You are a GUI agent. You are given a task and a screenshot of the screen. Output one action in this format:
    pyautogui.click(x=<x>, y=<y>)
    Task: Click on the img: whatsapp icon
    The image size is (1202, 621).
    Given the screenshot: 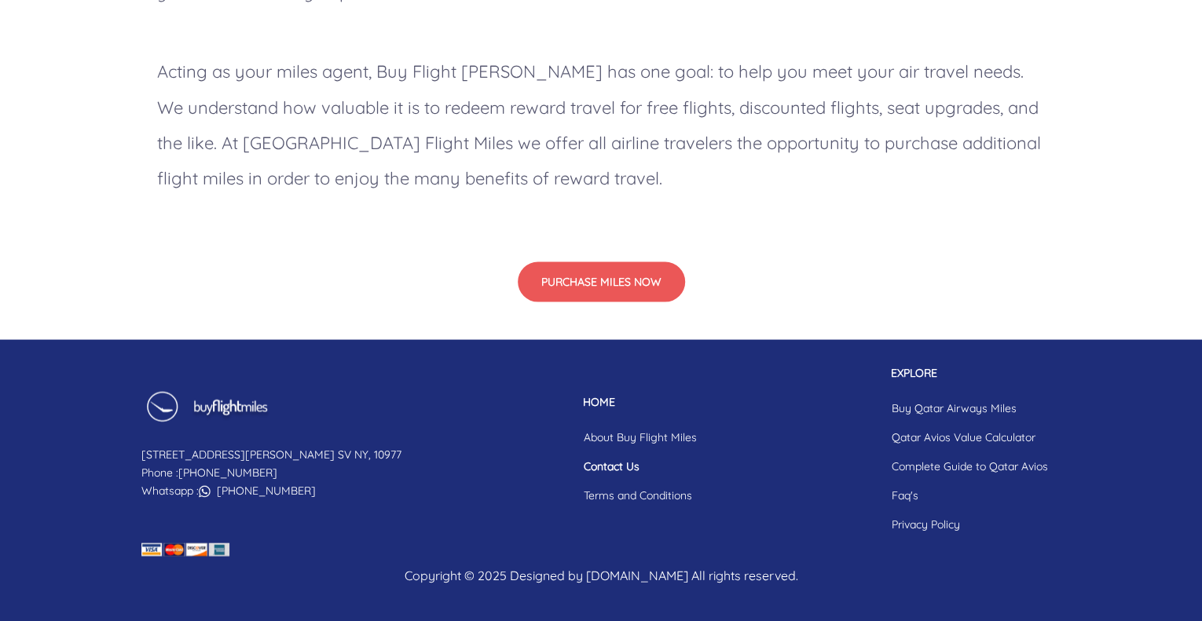 What is the action you would take?
    pyautogui.click(x=204, y=491)
    